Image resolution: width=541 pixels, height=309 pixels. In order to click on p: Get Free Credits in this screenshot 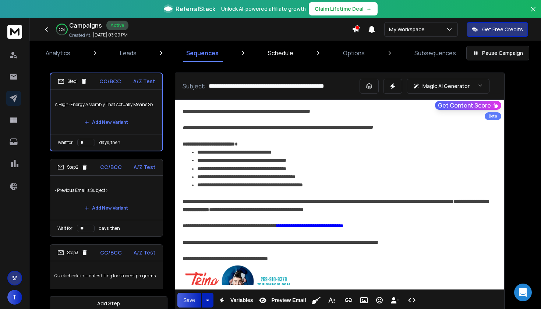, I will do `click(503, 29)`.